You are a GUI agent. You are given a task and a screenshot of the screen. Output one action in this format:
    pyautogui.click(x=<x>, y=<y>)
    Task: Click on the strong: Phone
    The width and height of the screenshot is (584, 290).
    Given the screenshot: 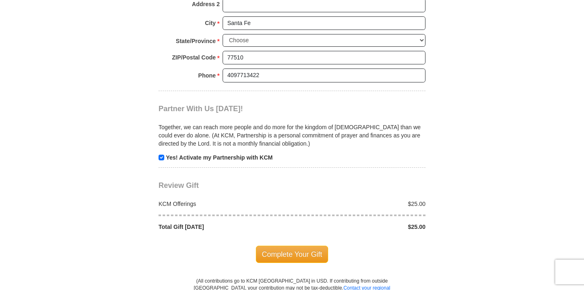 What is the action you would take?
    pyautogui.click(x=207, y=76)
    